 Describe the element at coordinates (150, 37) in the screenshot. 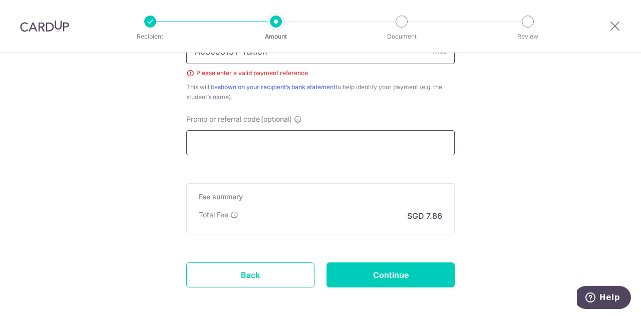

I see `p: Recipient` at that location.